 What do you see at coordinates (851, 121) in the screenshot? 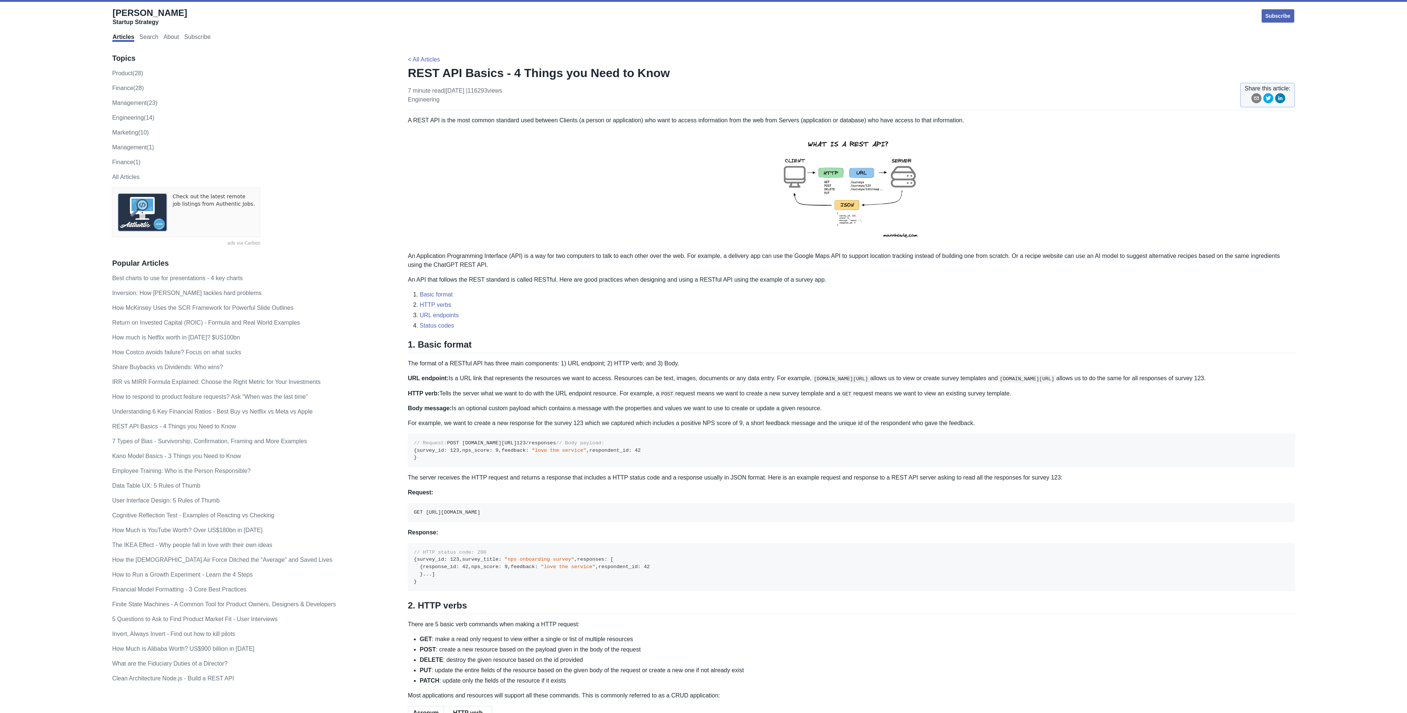
I see `p: A REST API is the most common standard used between Clients (a person or application) who want to...` at bounding box center [851, 121].